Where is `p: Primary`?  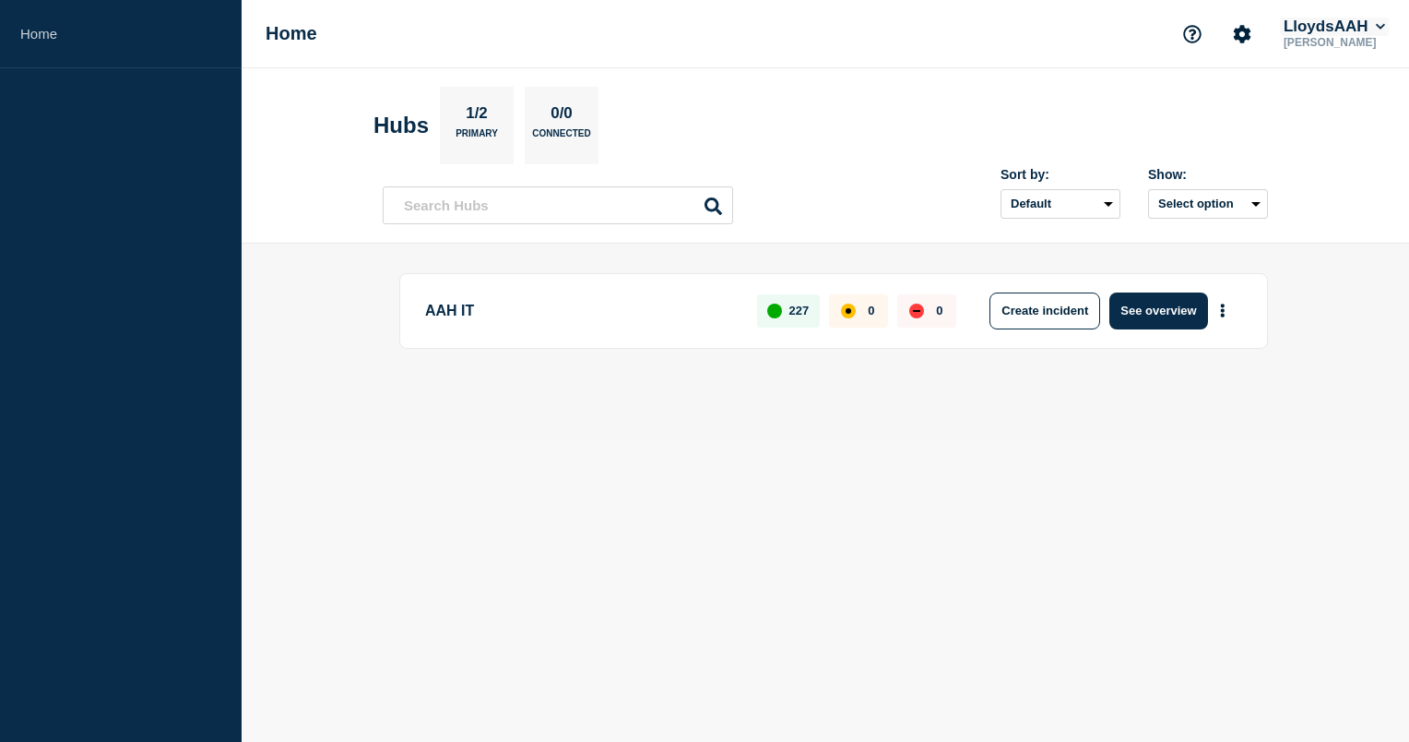
p: Primary is located at coordinates (477, 137).